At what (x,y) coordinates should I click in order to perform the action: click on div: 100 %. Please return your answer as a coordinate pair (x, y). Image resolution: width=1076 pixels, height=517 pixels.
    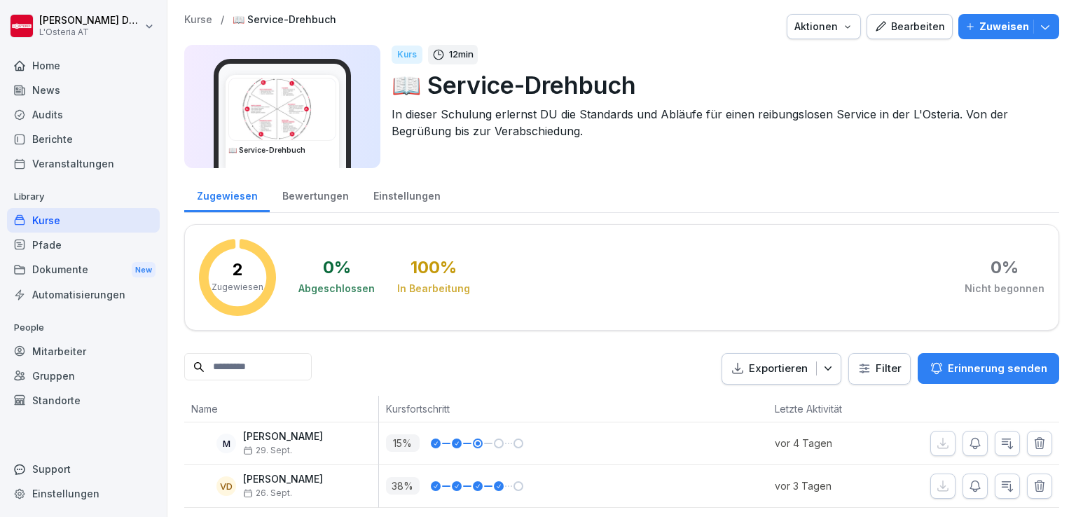
    Looking at the image, I should click on (434, 268).